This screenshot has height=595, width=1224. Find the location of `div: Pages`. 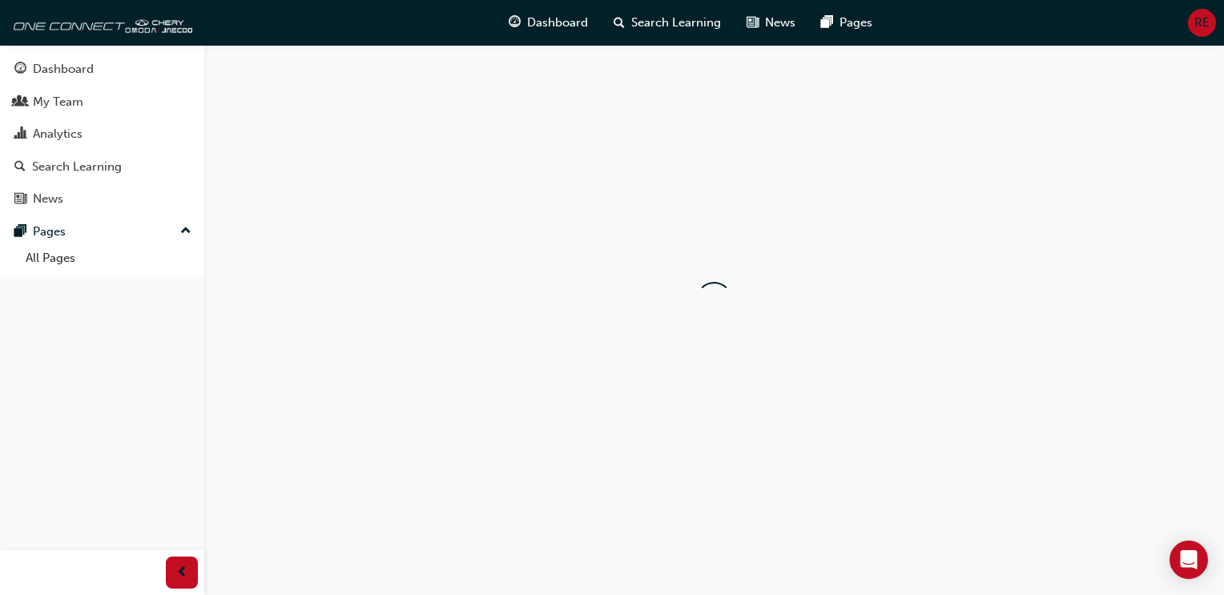

div: Pages is located at coordinates (49, 232).